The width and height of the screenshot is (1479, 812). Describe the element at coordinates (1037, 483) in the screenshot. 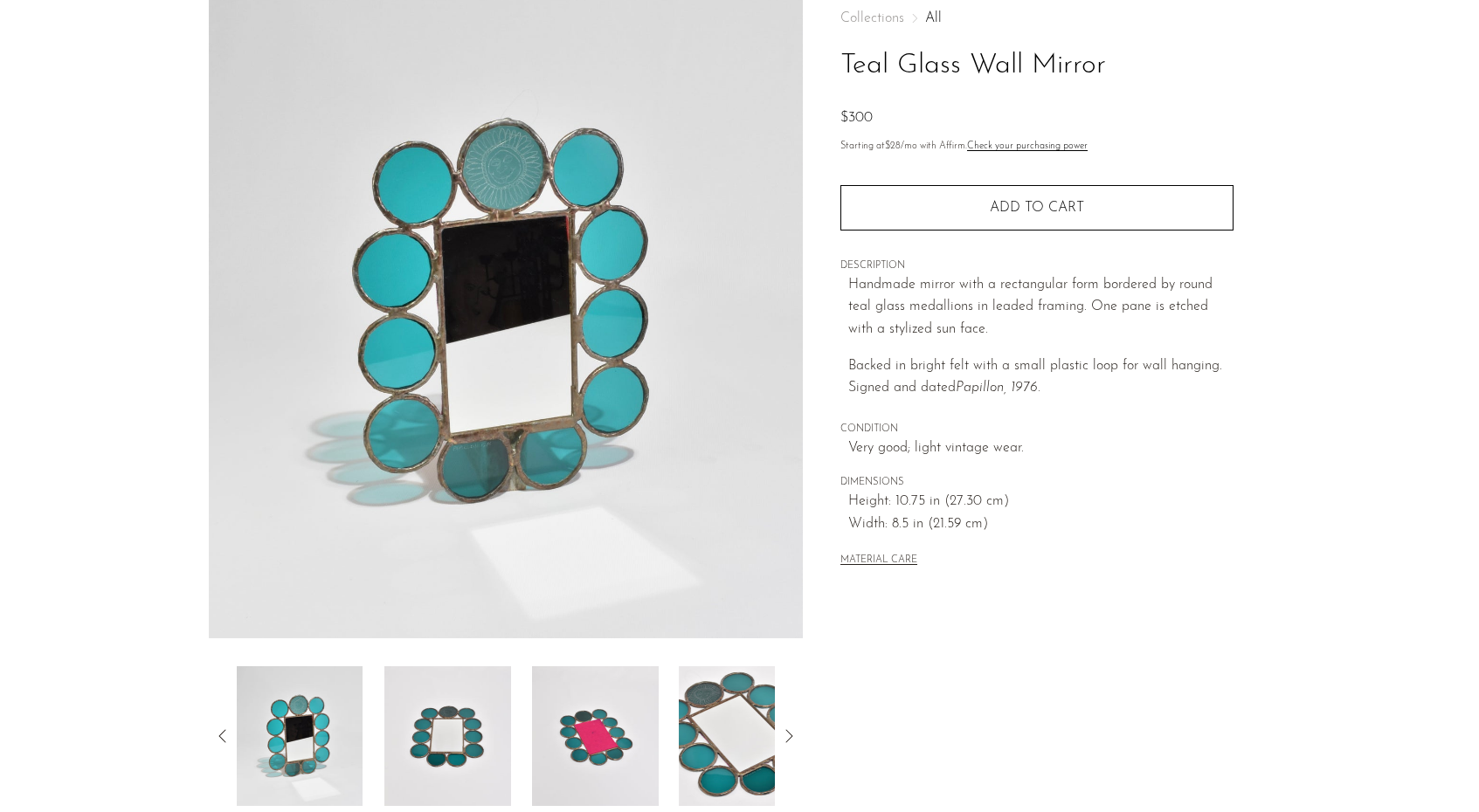

I see `span: DIMENSIONS` at that location.